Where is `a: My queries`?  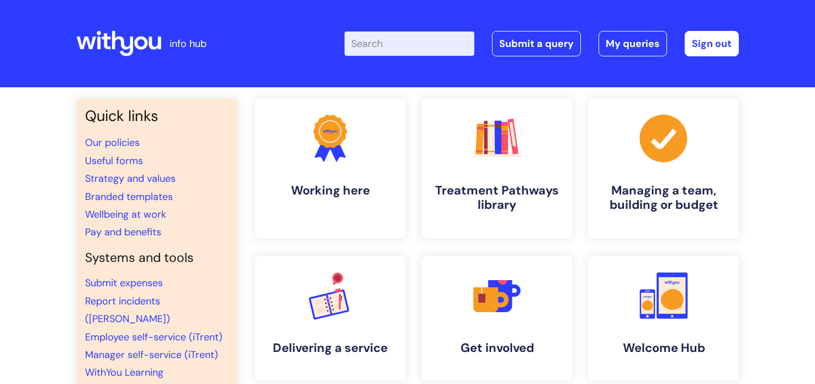
a: My queries is located at coordinates (632, 44).